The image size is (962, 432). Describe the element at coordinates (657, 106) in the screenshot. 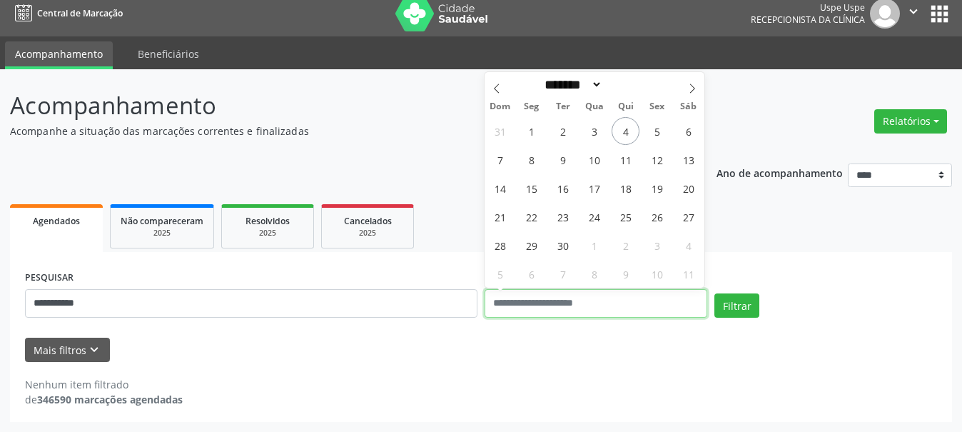

I see `span: Sex` at that location.